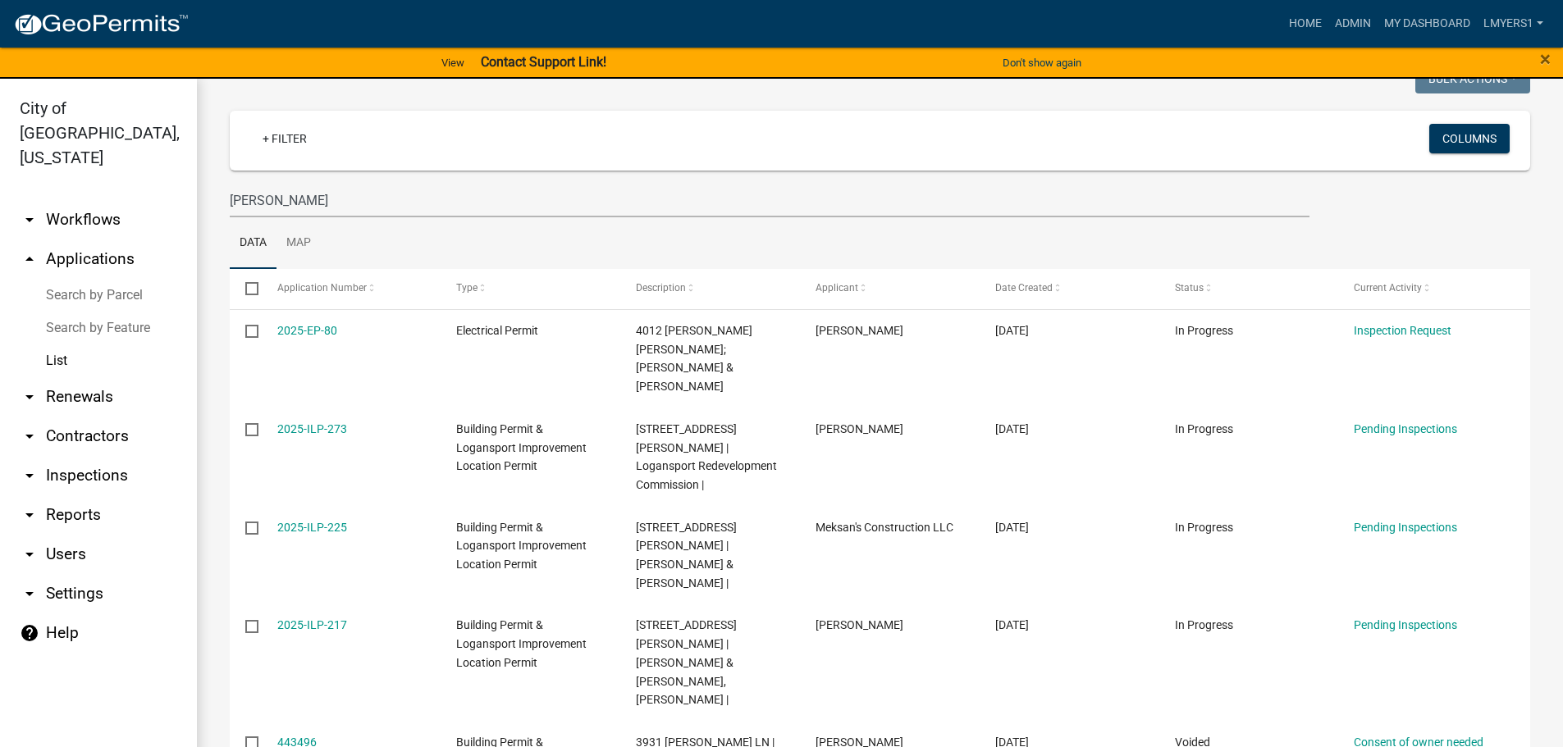  Describe the element at coordinates (1069, 289) in the screenshot. I see `datatable-header-cell: Date Created` at that location.